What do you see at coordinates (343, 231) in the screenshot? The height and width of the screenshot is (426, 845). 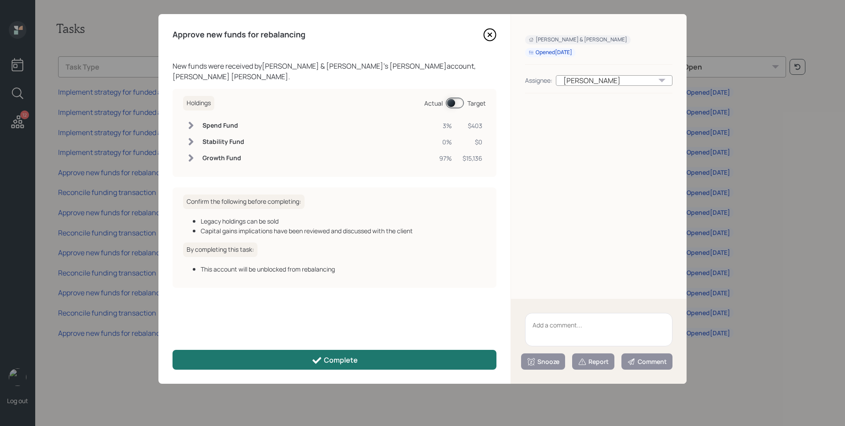 I see `div: Capital gains implications have been reviewed and discussed with the client` at bounding box center [343, 231].